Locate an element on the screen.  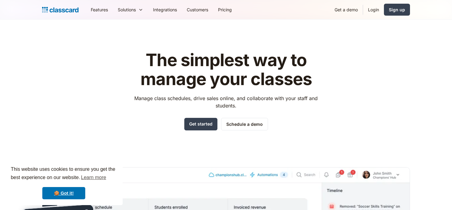
a: Schedule a demo is located at coordinates (244, 124).